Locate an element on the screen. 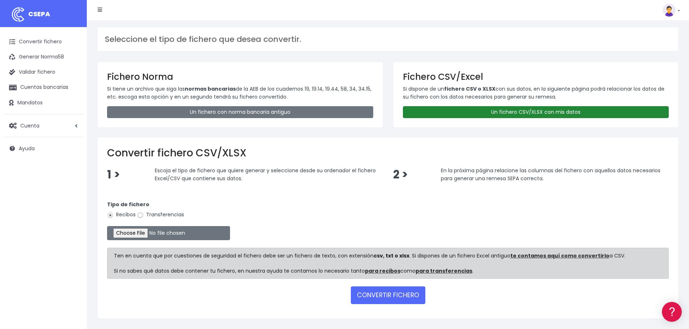 This screenshot has width=689, height=329. button: CONVERTIR FICHERO is located at coordinates (388, 295).